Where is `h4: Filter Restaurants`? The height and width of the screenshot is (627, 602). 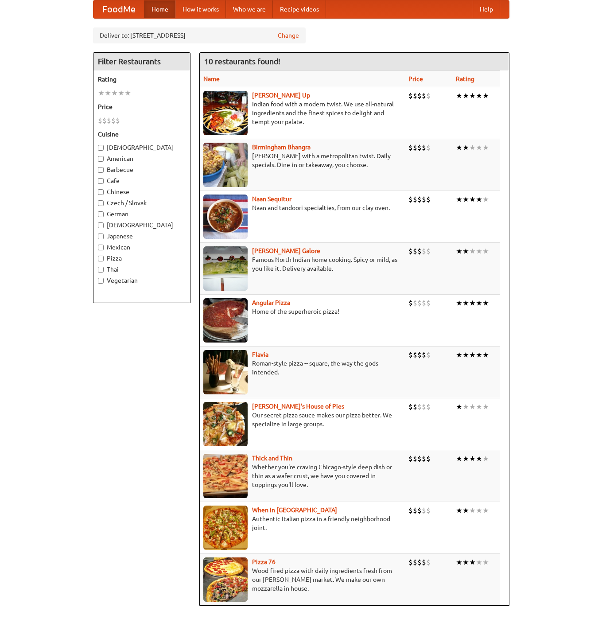
h4: Filter Restaurants is located at coordinates (142, 62).